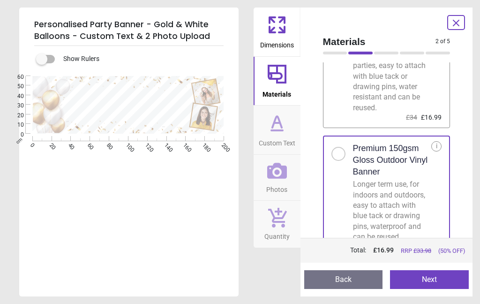  Describe the element at coordinates (277, 43) in the screenshot. I see `span: Dimensions` at that location.